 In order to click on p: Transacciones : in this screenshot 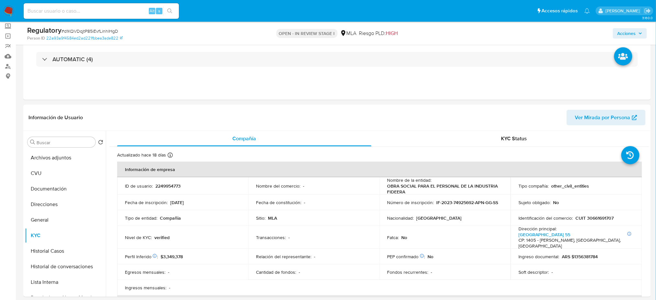, I will do `click(271, 237)`.